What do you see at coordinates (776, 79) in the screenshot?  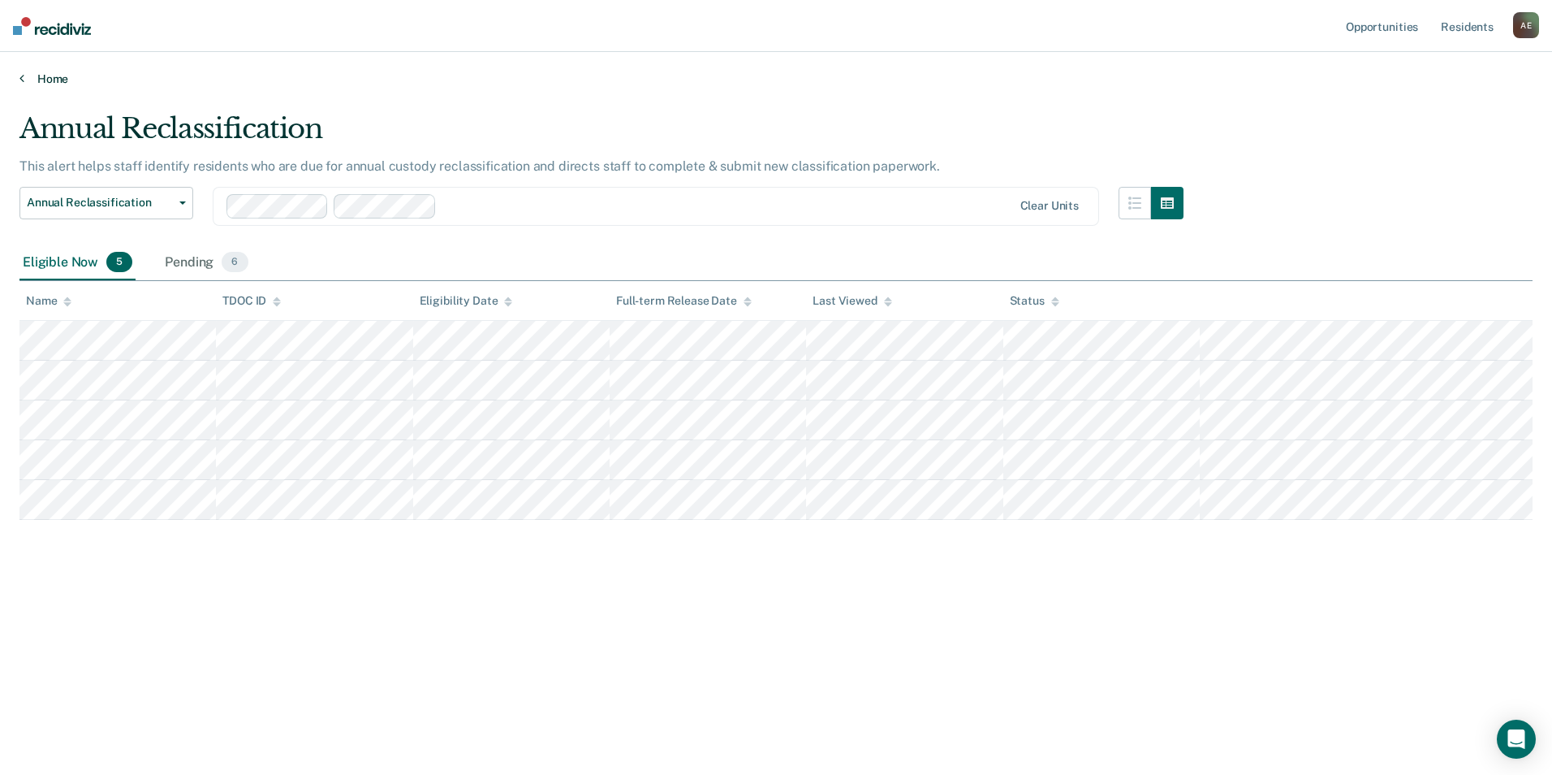 I see `a: Home` at bounding box center [776, 79].